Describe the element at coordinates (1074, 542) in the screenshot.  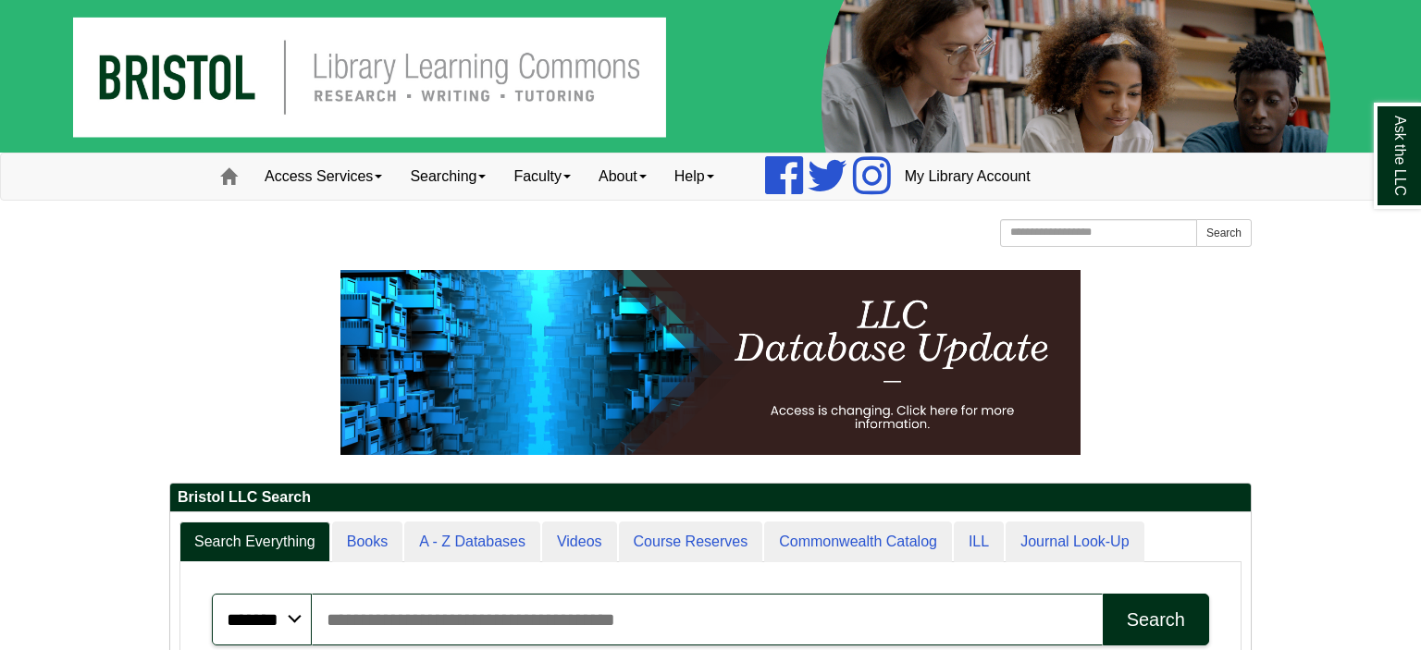
I see `a: Journal Look-Up` at that location.